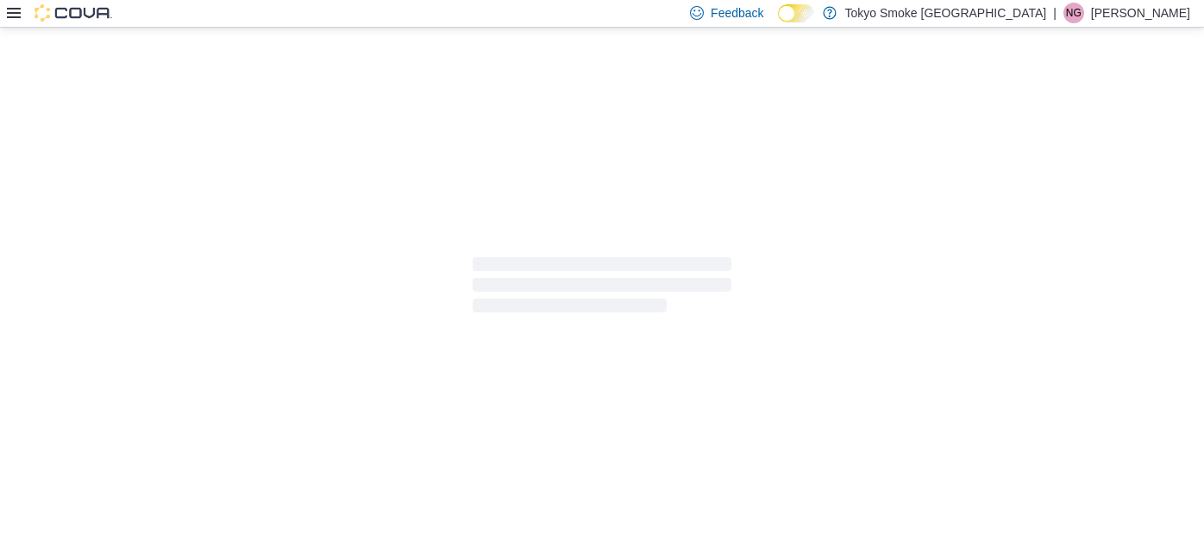  Describe the element at coordinates (737, 13) in the screenshot. I see `span: Feedback` at that location.